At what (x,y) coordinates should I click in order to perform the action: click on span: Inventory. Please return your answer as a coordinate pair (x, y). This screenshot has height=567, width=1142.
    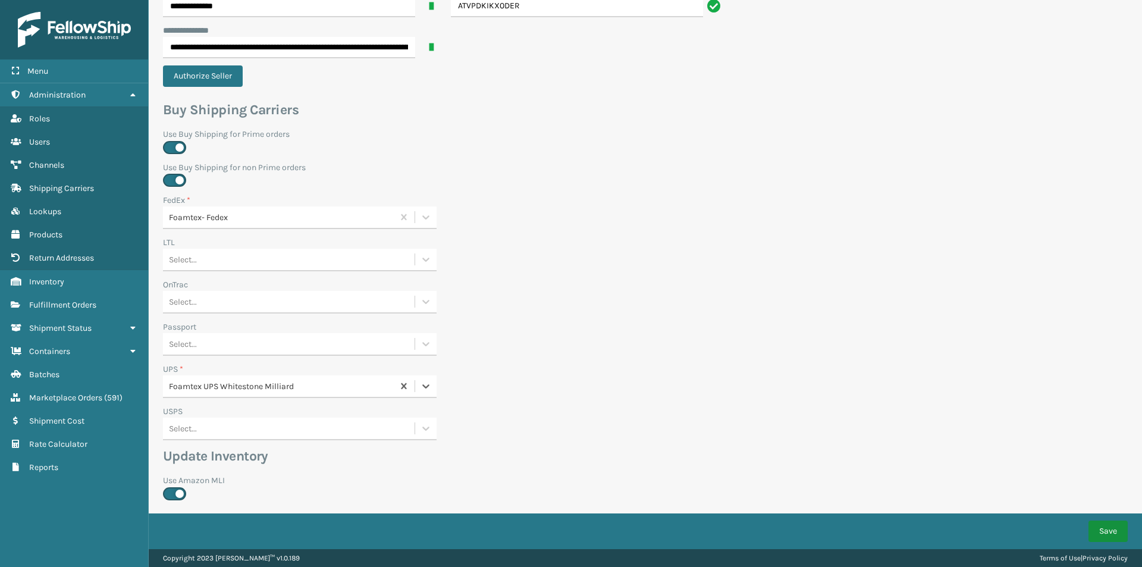
    Looking at the image, I should click on (46, 281).